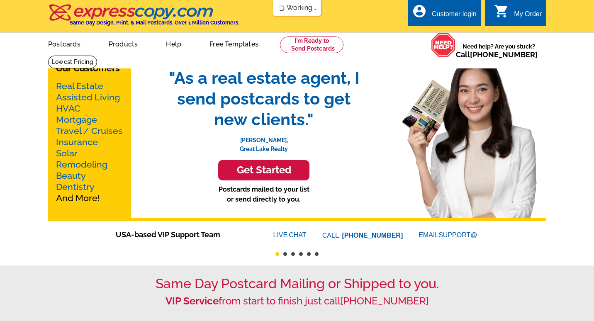 This screenshot has width=594, height=321. Describe the element at coordinates (281, 235) in the screenshot. I see `font: LIVE` at that location.